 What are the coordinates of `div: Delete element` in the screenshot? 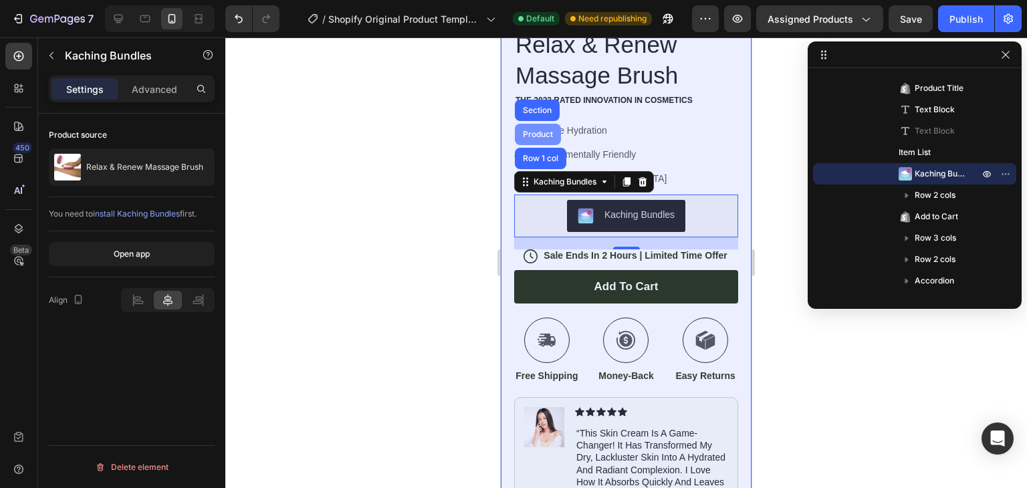 It's located at (132, 467).